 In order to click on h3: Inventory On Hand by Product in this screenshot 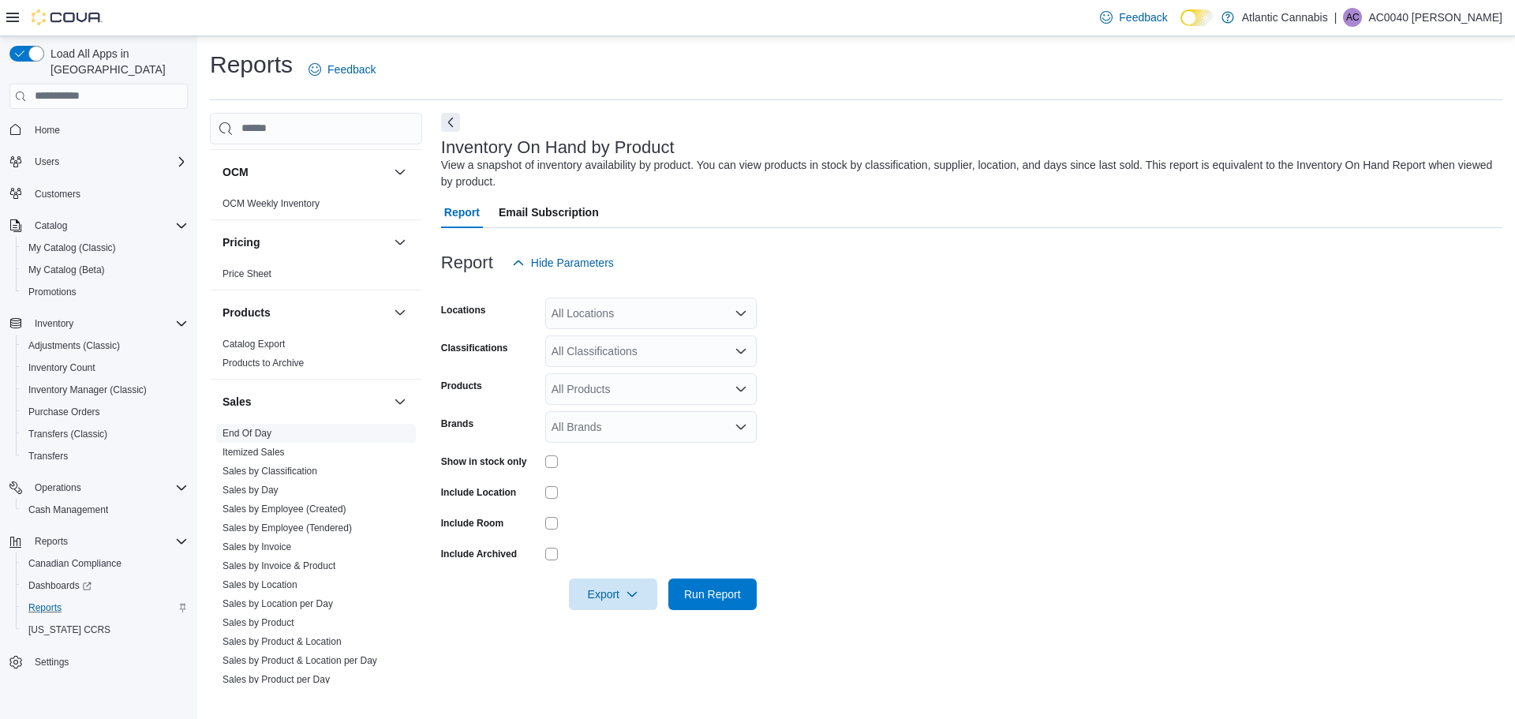, I will do `click(558, 148)`.